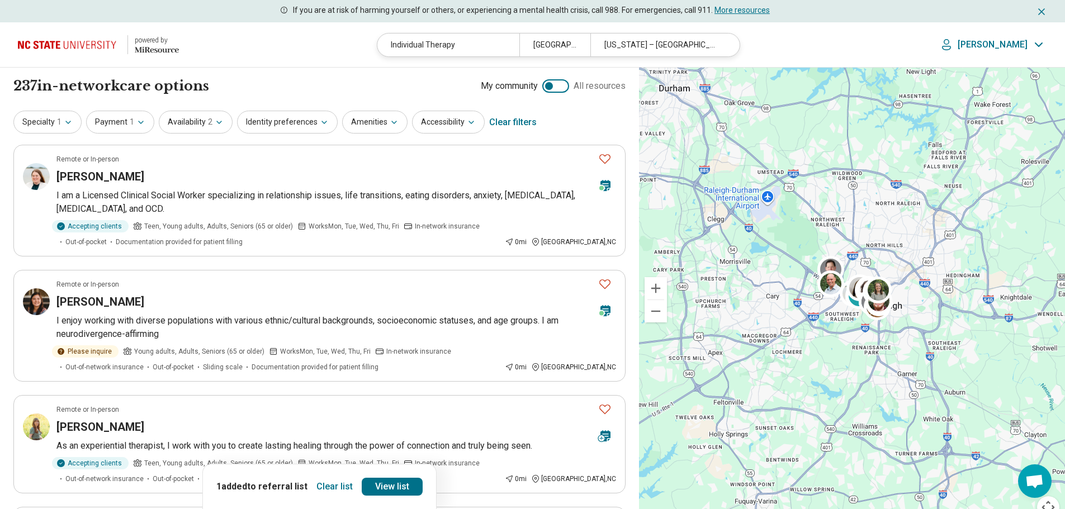  I want to click on div: Open chat, so click(1035, 482).